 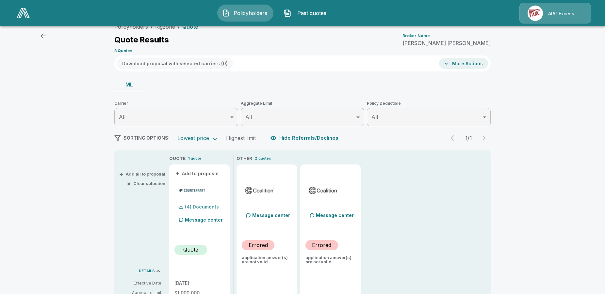 What do you see at coordinates (259, 191) in the screenshot?
I see `img: coalitionmladmitted` at bounding box center [259, 191].